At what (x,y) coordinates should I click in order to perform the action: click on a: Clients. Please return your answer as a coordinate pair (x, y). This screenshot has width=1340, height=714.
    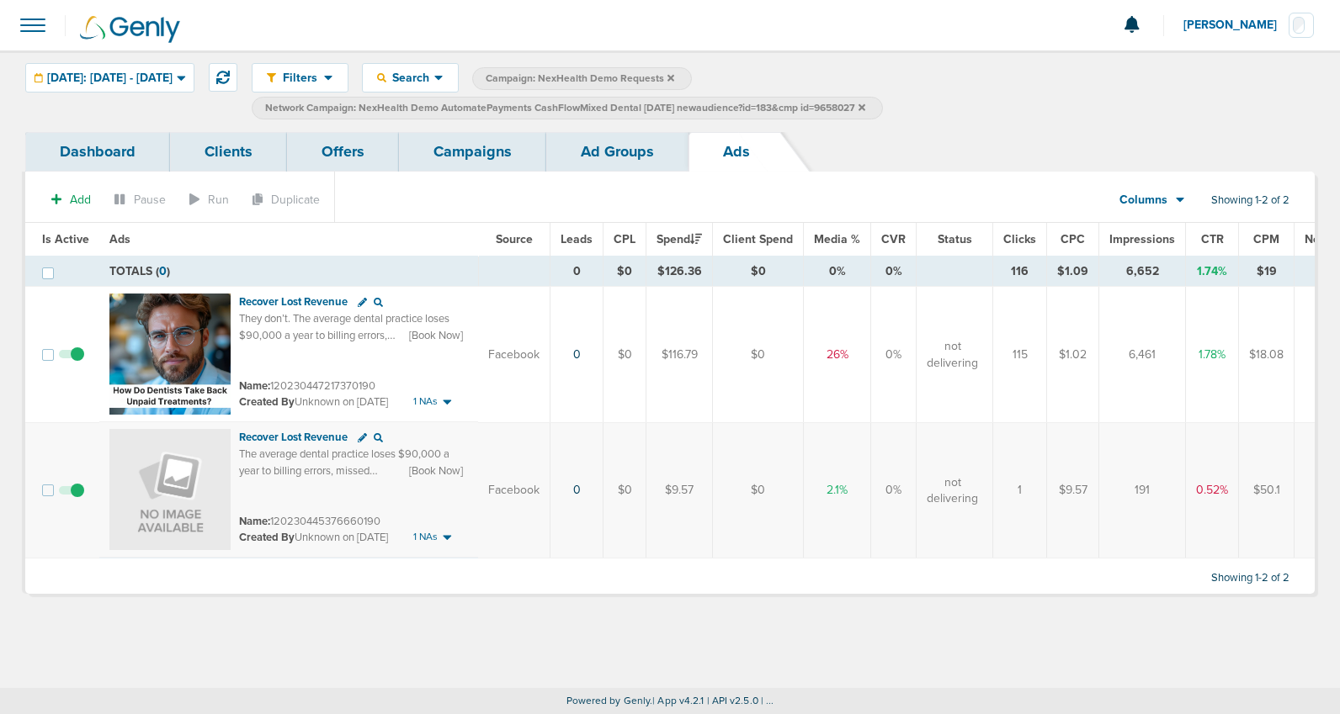
    Looking at the image, I should click on (228, 151).